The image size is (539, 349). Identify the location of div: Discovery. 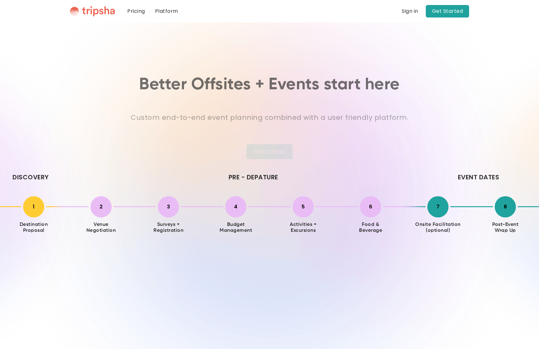
(31, 177).